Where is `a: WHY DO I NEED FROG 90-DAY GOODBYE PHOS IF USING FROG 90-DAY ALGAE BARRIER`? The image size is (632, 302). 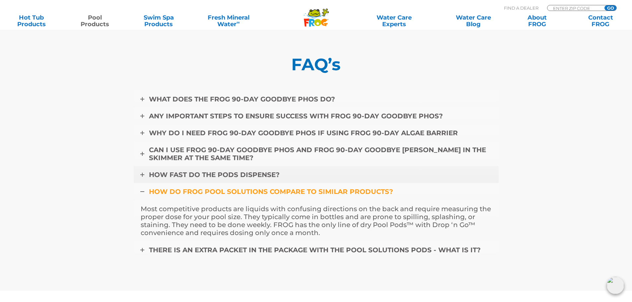
a: WHY DO I NEED FROG 90-DAY GOODBYE PHOS IF USING FROG 90-DAY ALGAE BARRIER is located at coordinates (316, 133).